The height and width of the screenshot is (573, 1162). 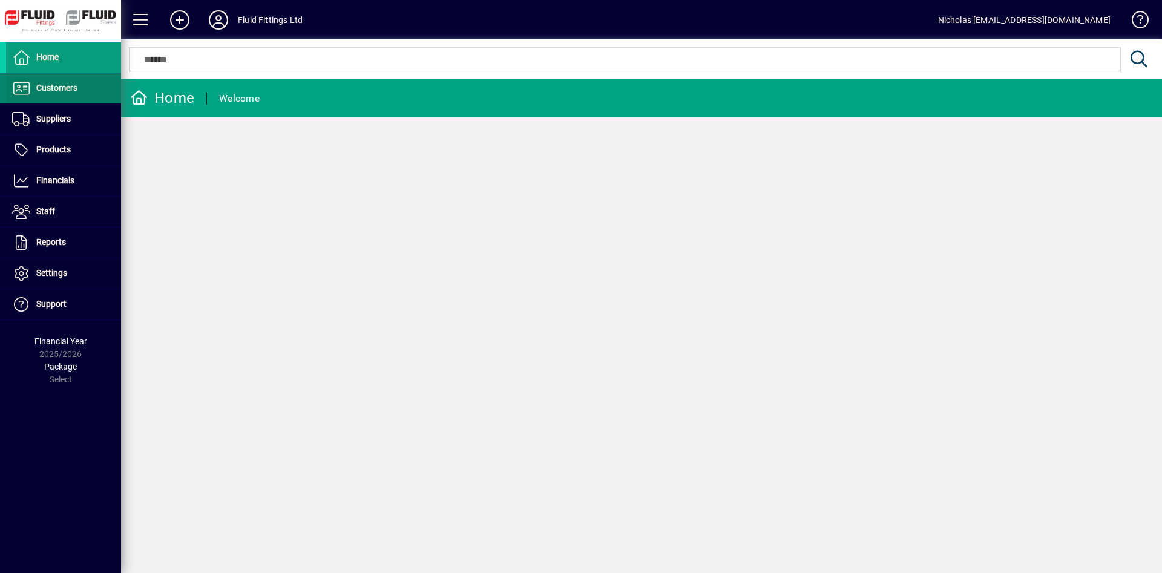 I want to click on span: Support, so click(x=51, y=304).